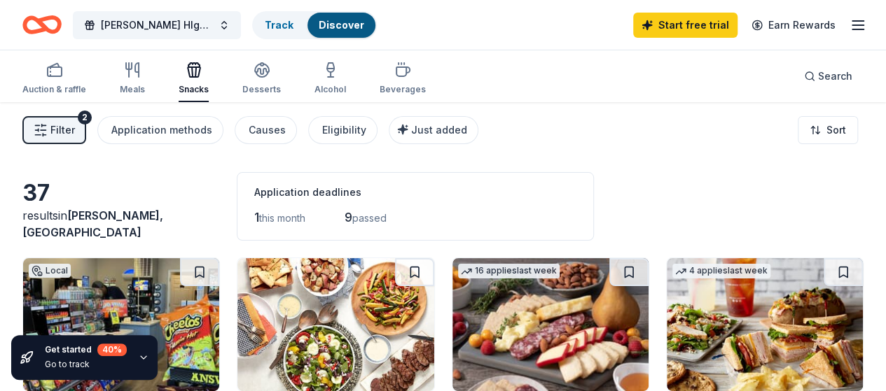 Image resolution: width=886 pixels, height=391 pixels. Describe the element at coordinates (827, 76) in the screenshot. I see `button: Search` at that location.